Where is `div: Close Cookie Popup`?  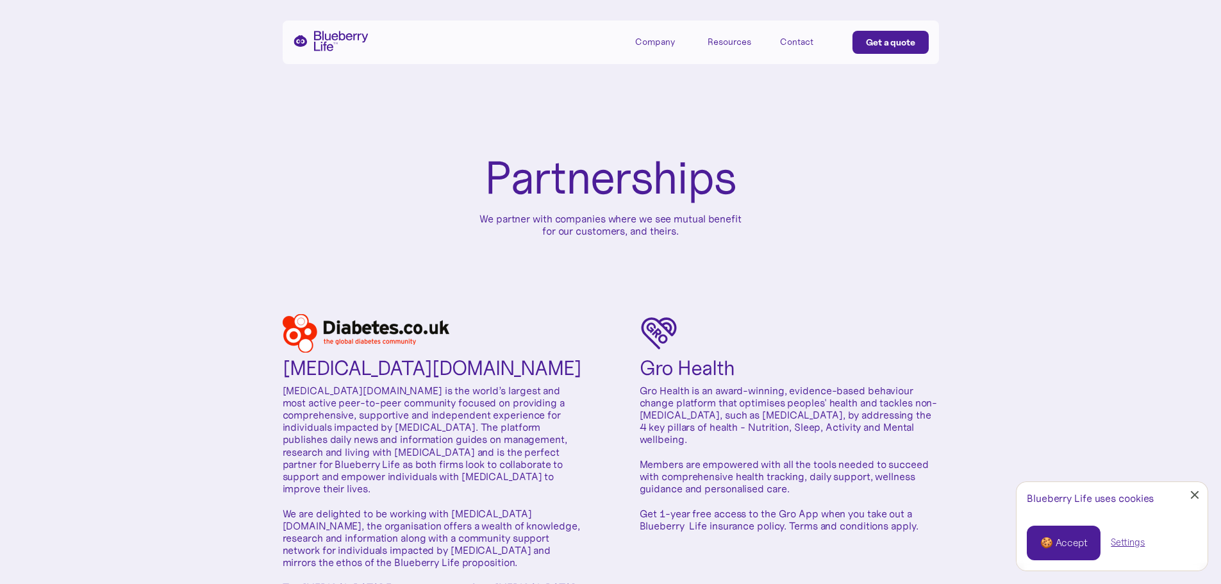 div: Close Cookie Popup is located at coordinates (1194, 495).